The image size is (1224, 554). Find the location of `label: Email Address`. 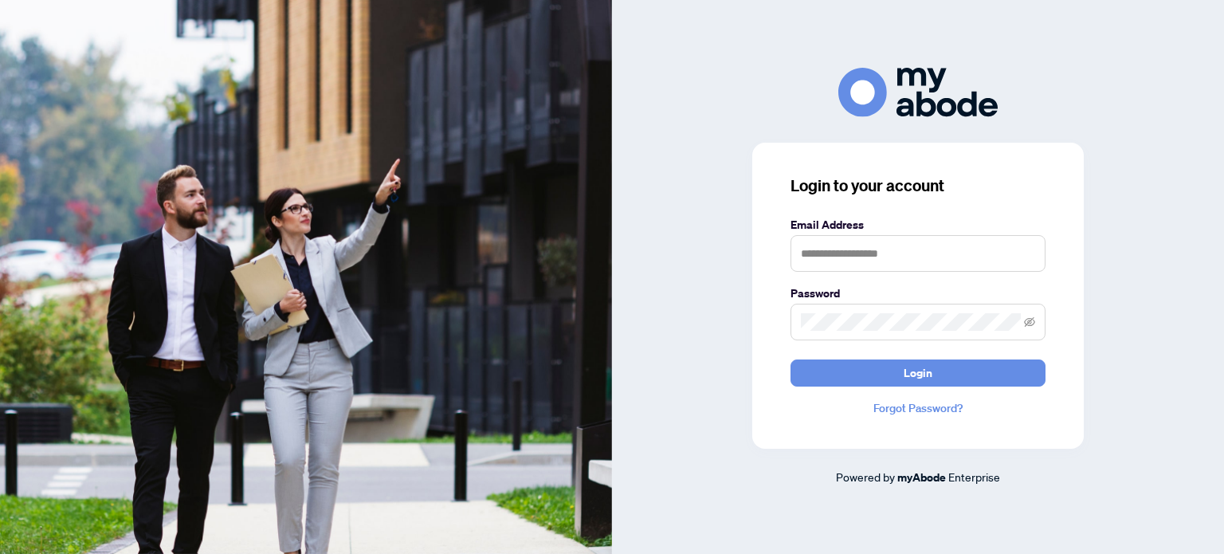

label: Email Address is located at coordinates (918, 225).